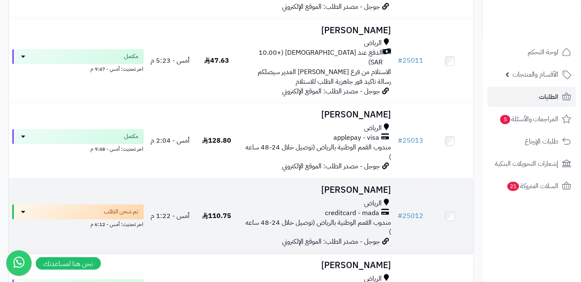  What do you see at coordinates (352, 213) in the screenshot?
I see `span: creditcard - mada` at bounding box center [352, 213].